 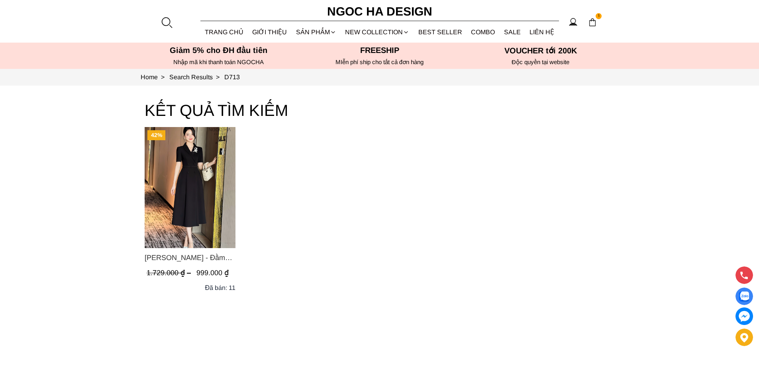 What do you see at coordinates (380, 110) in the screenshot?
I see `h3: KẾT QUẢ TÌM KIẾM` at bounding box center [380, 110].